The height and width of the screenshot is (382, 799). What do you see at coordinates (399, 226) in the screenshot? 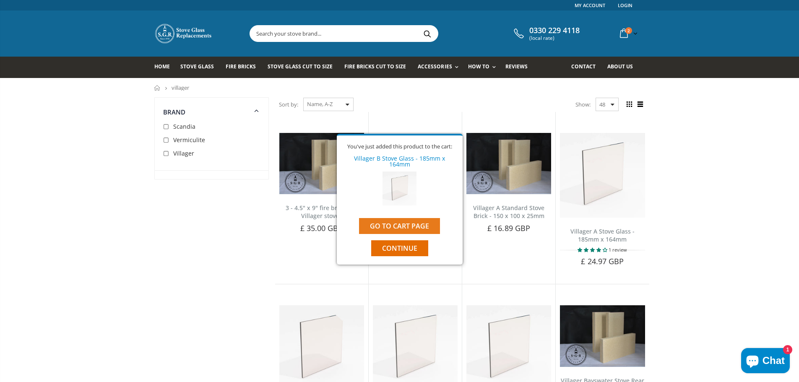
I see `a: Go to cart page` at bounding box center [399, 226].